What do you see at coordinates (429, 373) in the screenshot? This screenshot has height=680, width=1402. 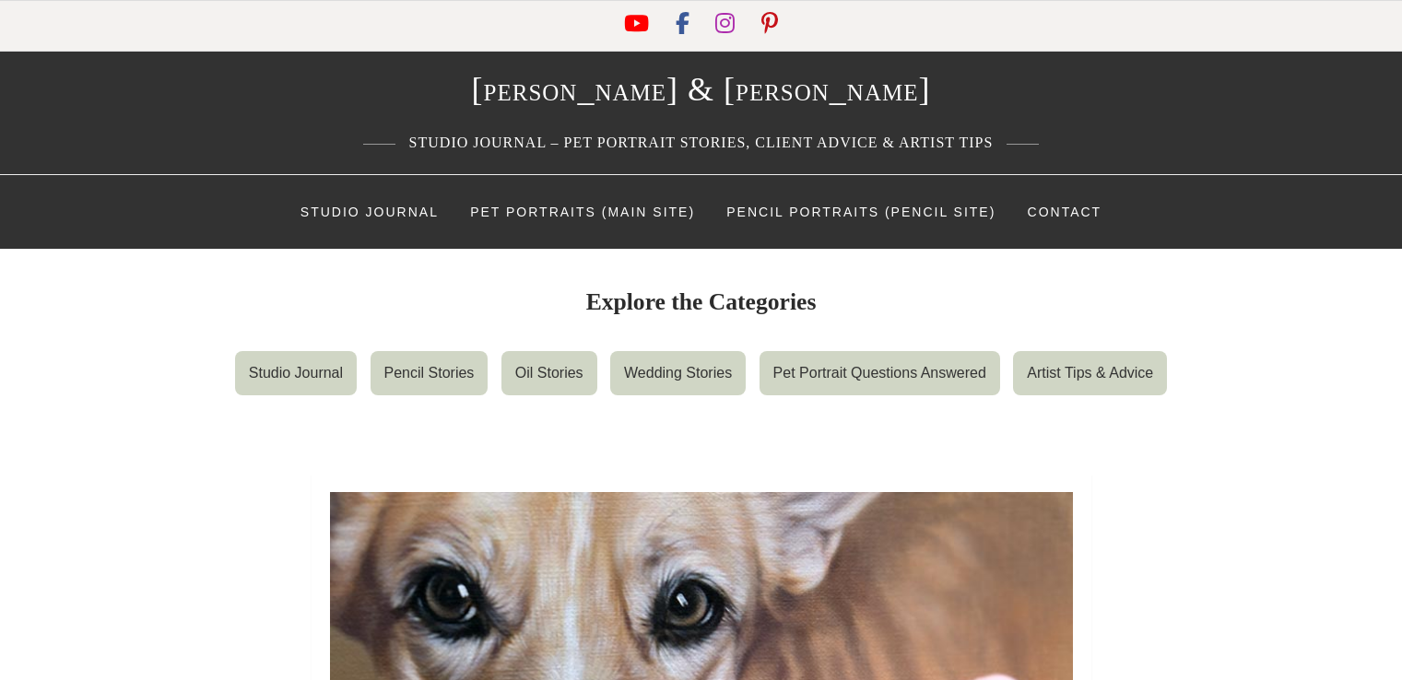 I see `a: Pencil Stories` at bounding box center [429, 373].